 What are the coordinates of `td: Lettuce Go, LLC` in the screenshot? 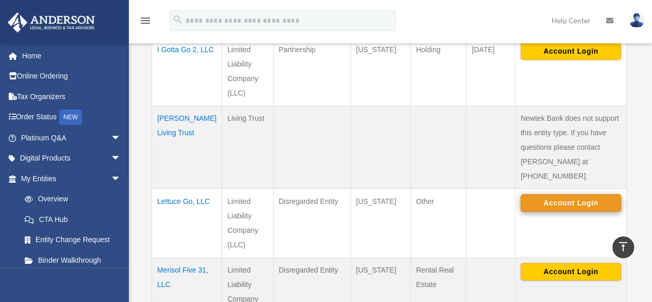 It's located at (187, 222).